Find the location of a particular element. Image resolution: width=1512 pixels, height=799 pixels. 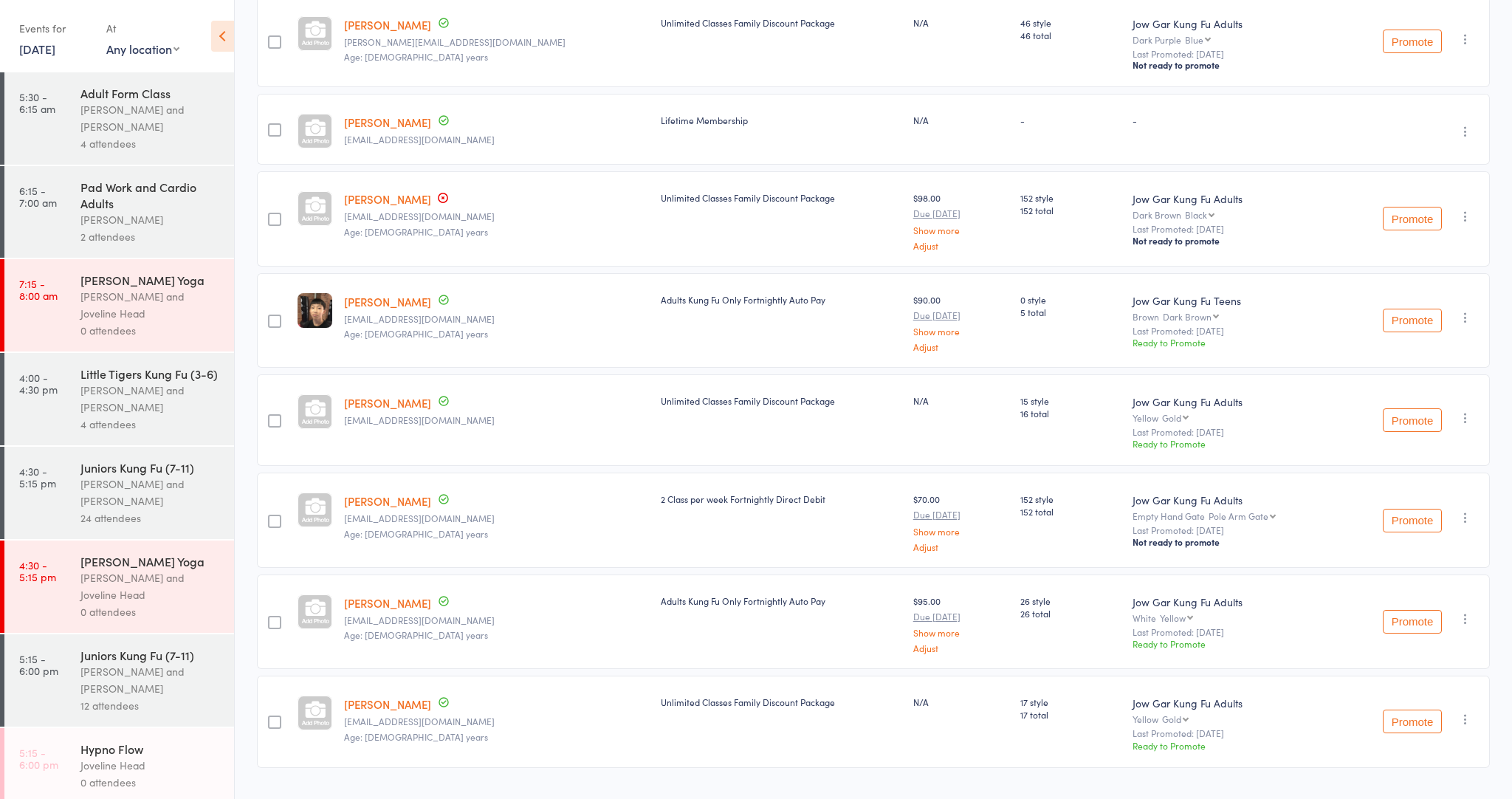

div: Dark Brown is located at coordinates (1232, 214).